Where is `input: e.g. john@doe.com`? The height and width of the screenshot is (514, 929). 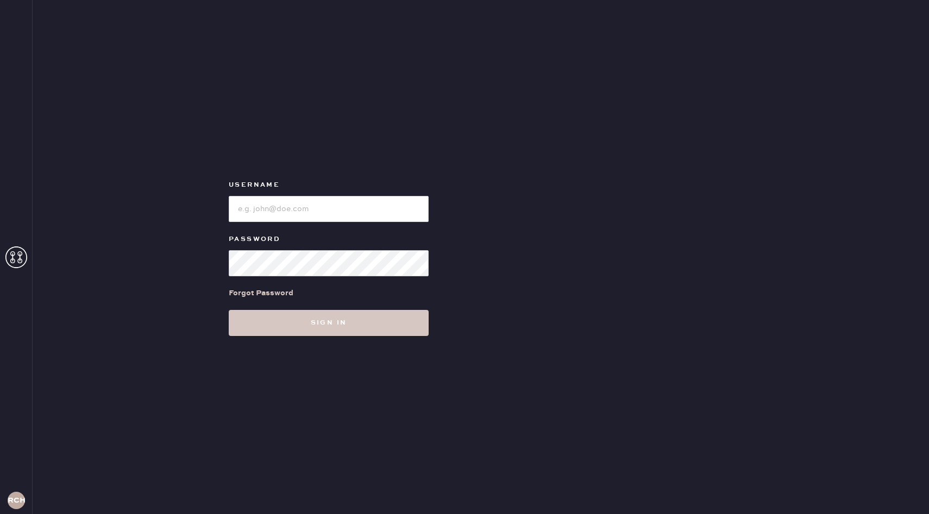 input: e.g. john@doe.com is located at coordinates (329, 209).